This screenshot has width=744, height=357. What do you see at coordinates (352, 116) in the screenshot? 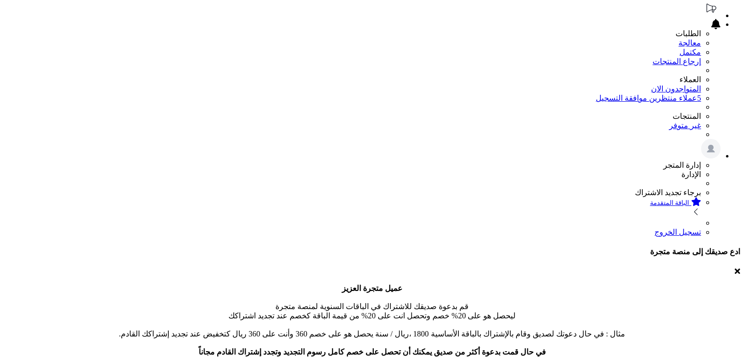
I see `li: المنتجات` at bounding box center [352, 116].